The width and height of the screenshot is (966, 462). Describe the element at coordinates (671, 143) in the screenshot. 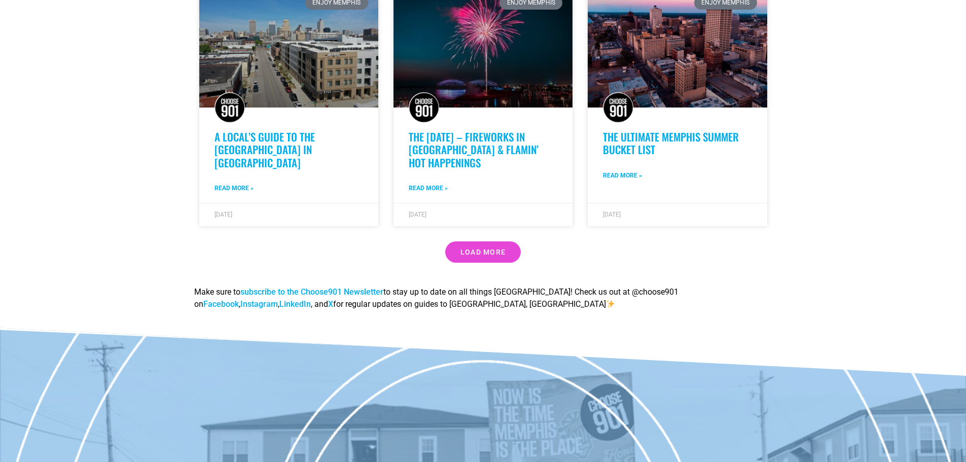

I see `a: The Ultimate Memphis Summer Bucket List` at that location.